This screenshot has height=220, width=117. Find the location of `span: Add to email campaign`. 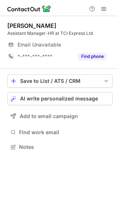

span: Add to email campaign is located at coordinates (49, 116).